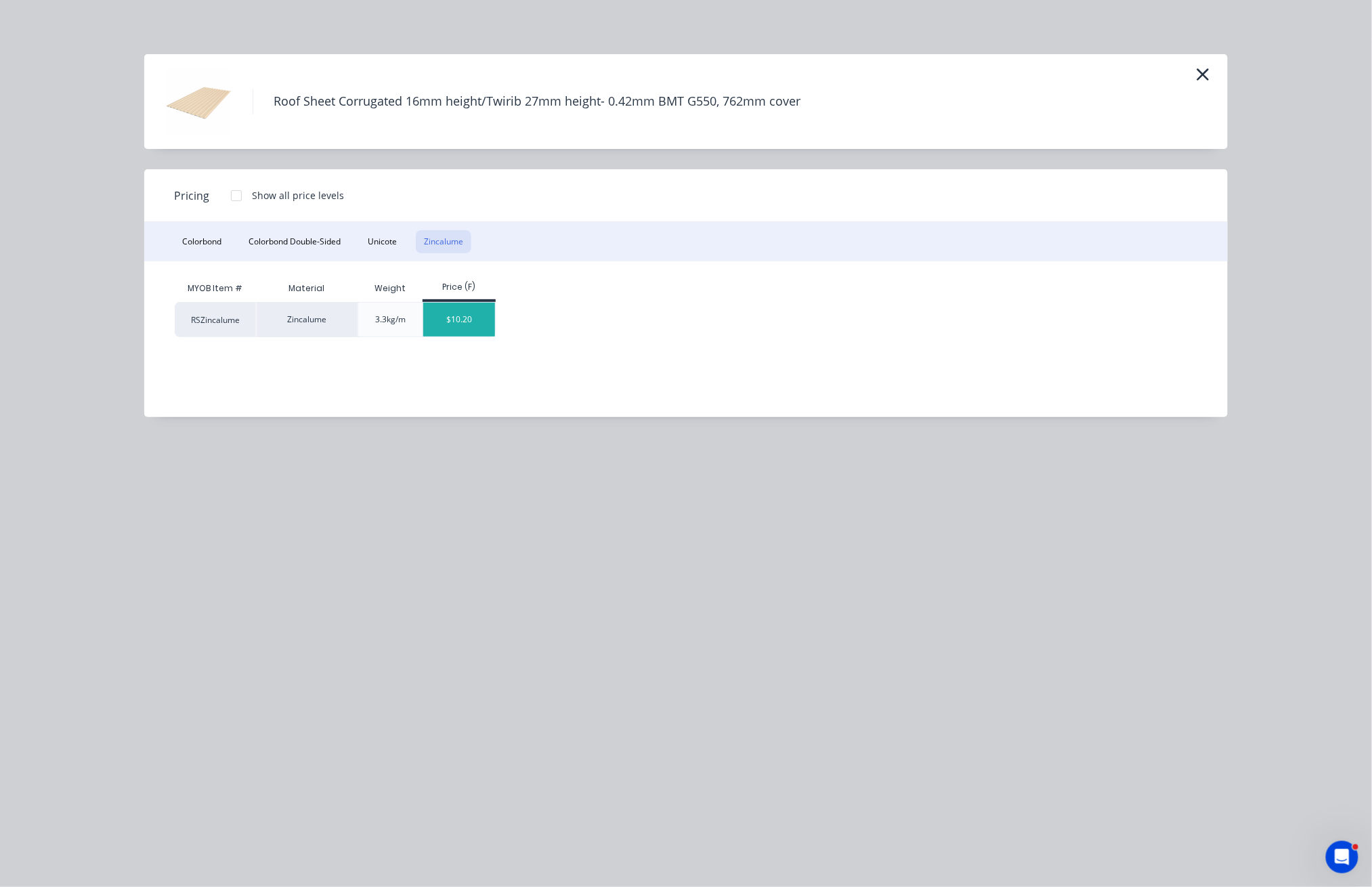 This screenshot has height=887, width=1372. What do you see at coordinates (306, 320) in the screenshot?
I see `div: Zincalume` at bounding box center [306, 320].